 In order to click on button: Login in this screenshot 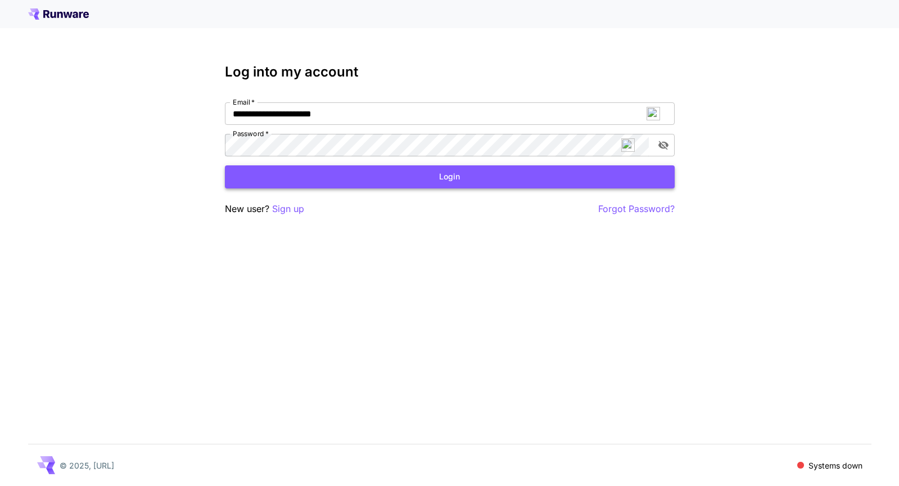, I will do `click(450, 177)`.